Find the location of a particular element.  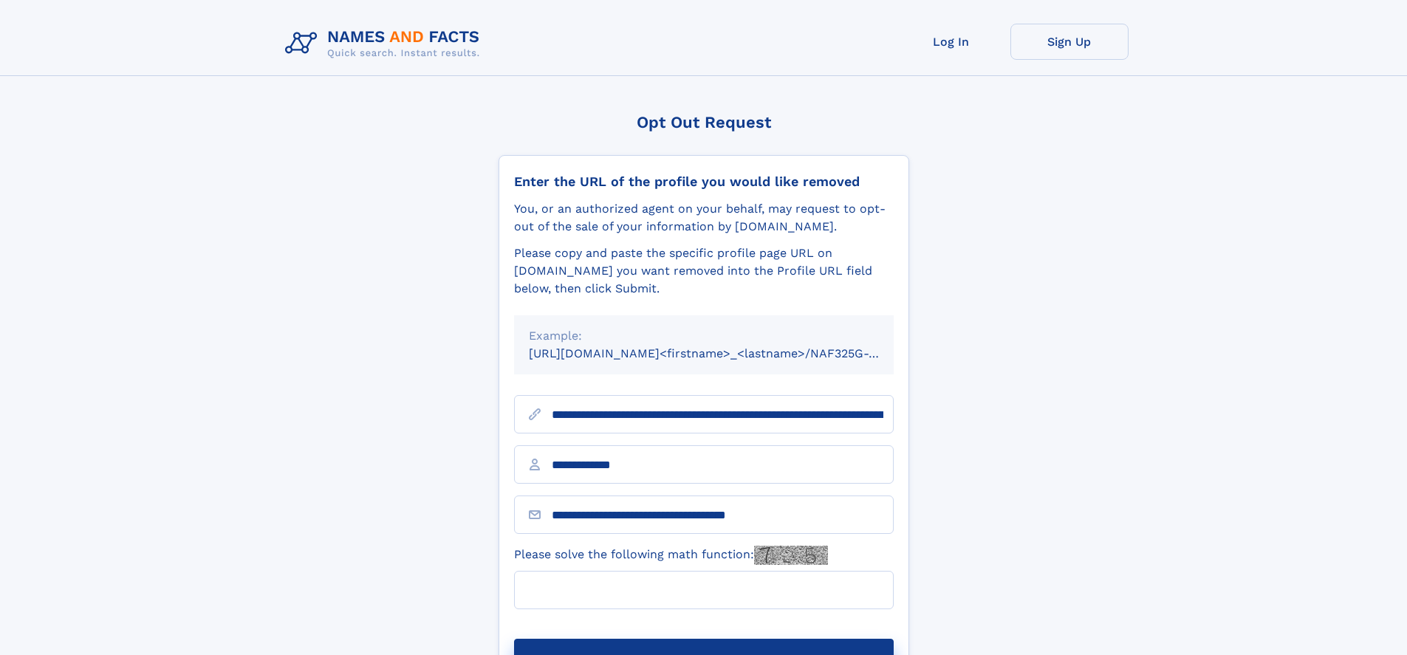

div: Opt Out Request is located at coordinates (704, 122).